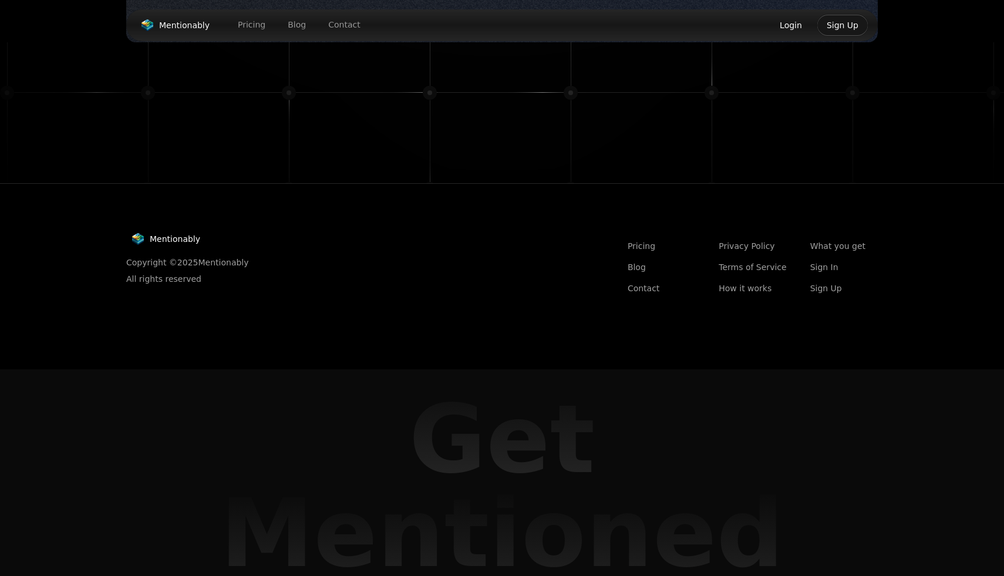 The height and width of the screenshot is (576, 1004). I want to click on a: What you get, so click(844, 246).